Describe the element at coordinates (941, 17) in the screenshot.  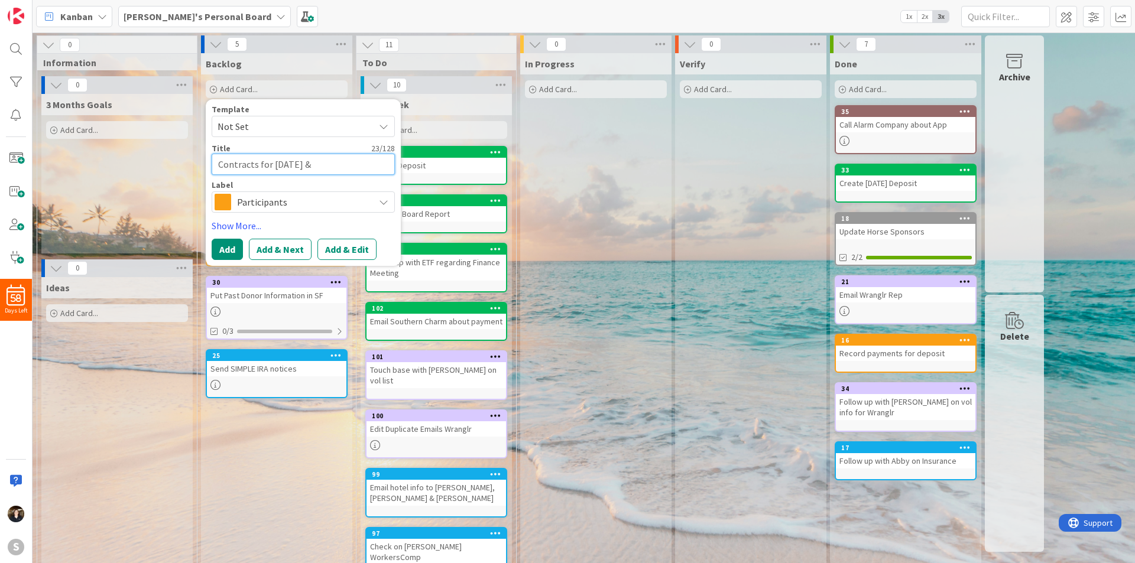
I see `span: 3x` at that location.